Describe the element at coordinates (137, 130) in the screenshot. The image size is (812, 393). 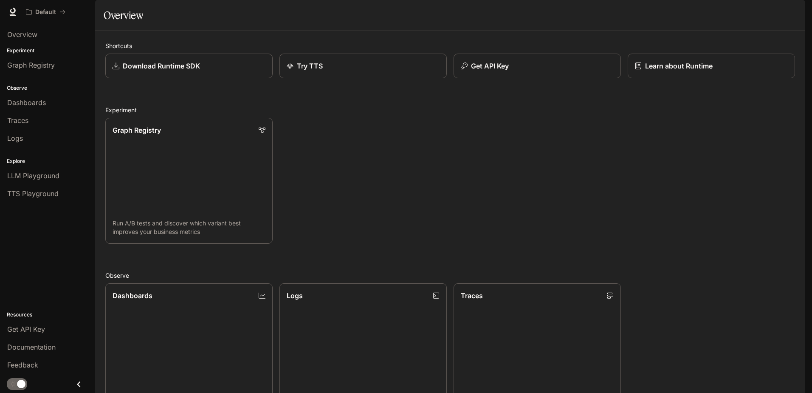
I see `p: Graph Registry` at that location.